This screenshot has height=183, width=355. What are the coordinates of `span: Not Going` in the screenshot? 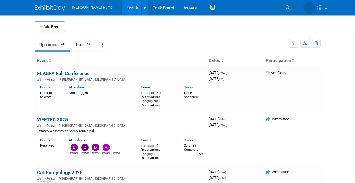 It's located at (277, 73).